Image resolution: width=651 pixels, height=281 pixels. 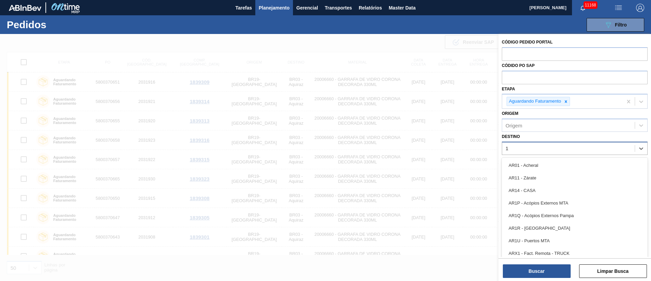 I want to click on span: Gerencial, so click(x=307, y=8).